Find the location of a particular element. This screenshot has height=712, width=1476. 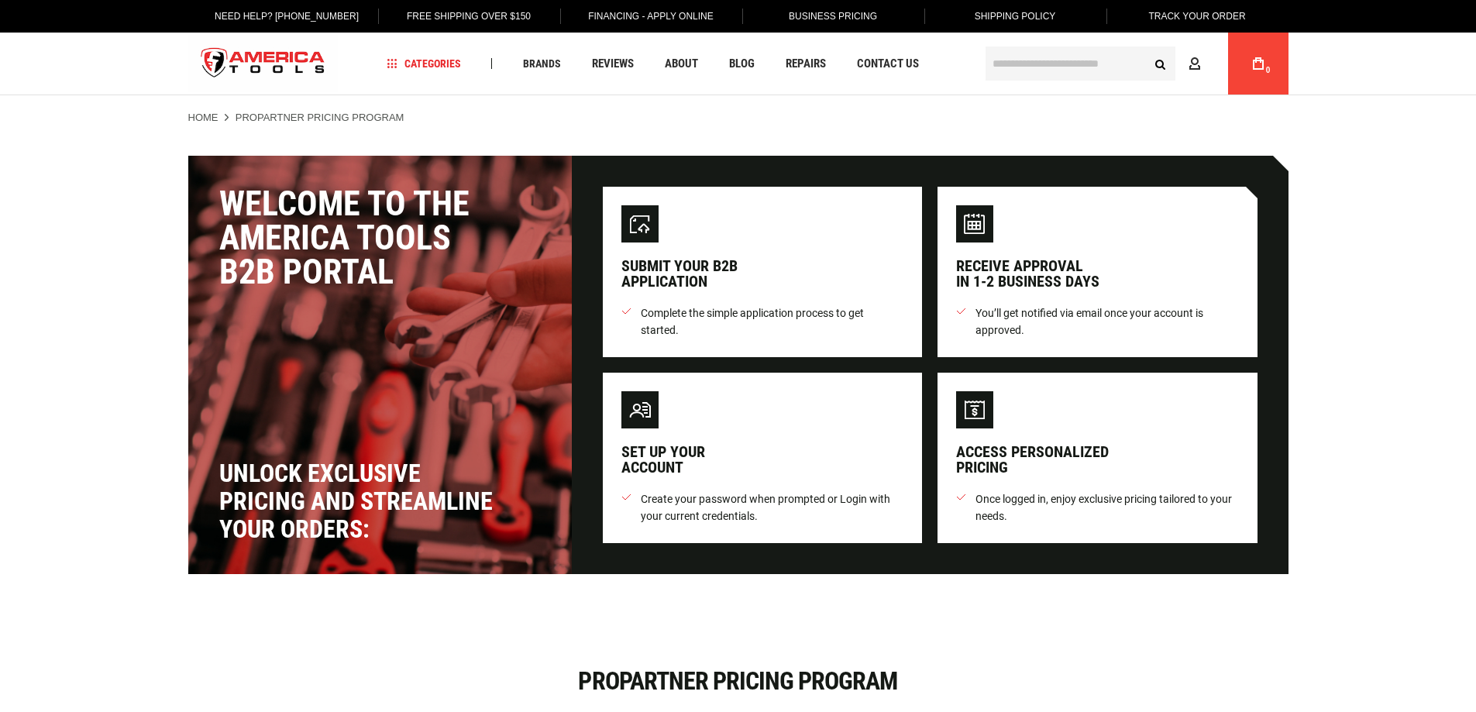

div: Set up your account is located at coordinates (663, 460).